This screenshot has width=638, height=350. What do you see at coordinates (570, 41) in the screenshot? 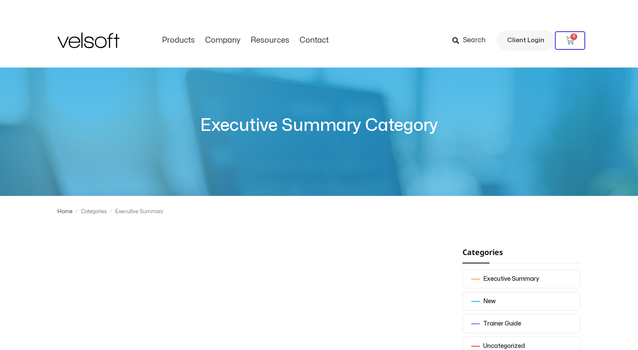
I see `a: 6` at bounding box center [570, 41].